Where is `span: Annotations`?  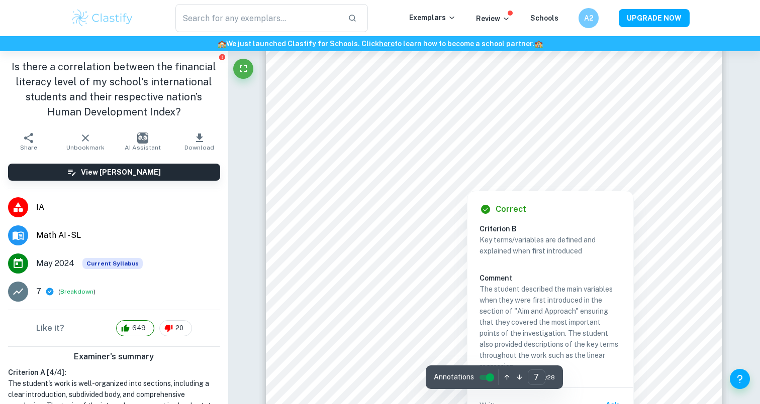 span: Annotations is located at coordinates (454, 377).